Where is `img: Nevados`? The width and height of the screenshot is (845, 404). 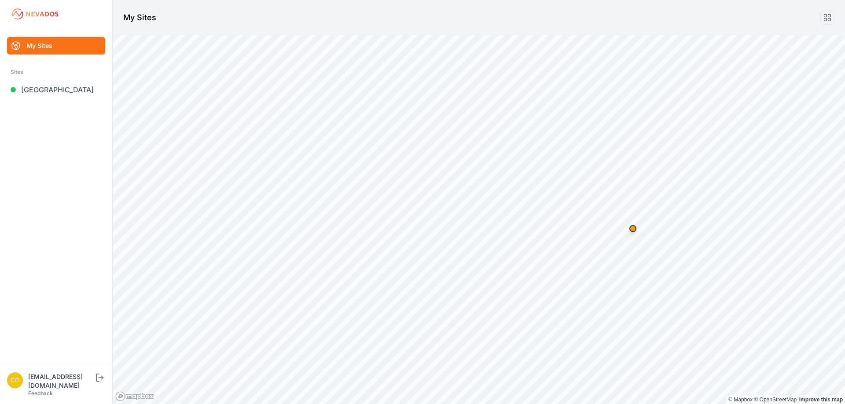 img: Nevados is located at coordinates (35, 14).